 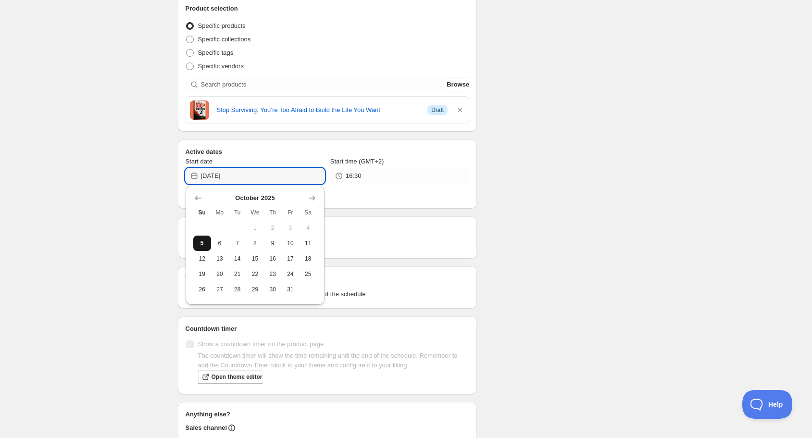 What do you see at coordinates (220, 259) in the screenshot?
I see `span: 13` at bounding box center [220, 259].